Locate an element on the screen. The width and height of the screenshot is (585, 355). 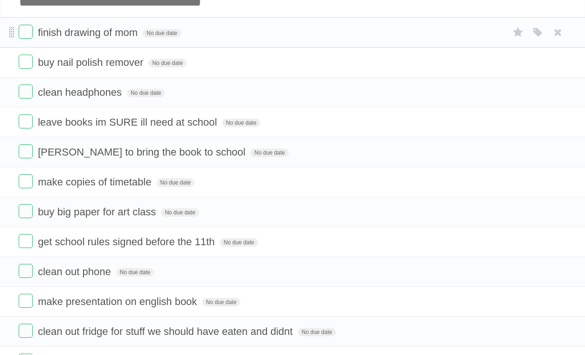
span: buy big paper for art class is located at coordinates (98, 211).